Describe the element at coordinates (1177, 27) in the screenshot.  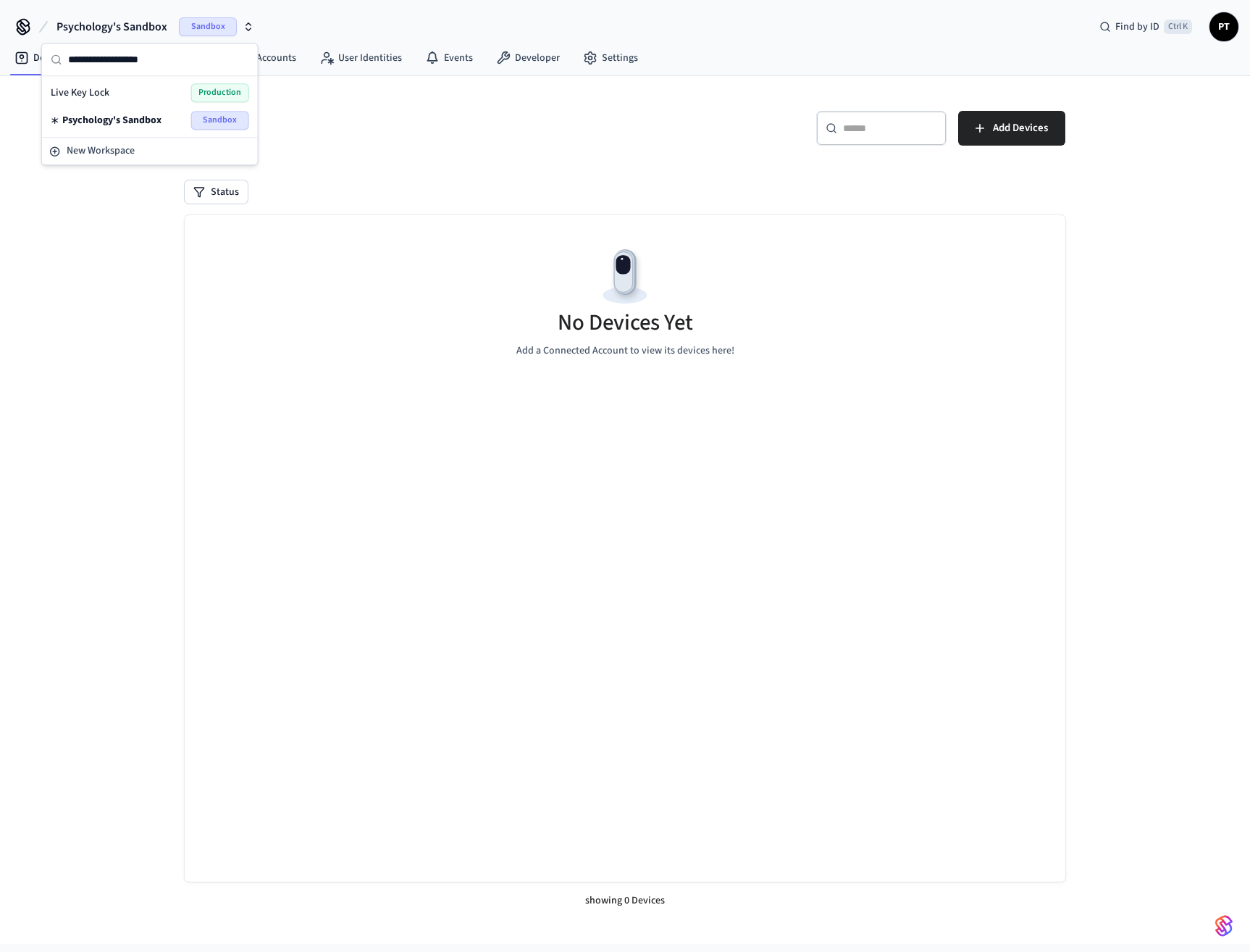
I see `span: Ctrl K` at that location.